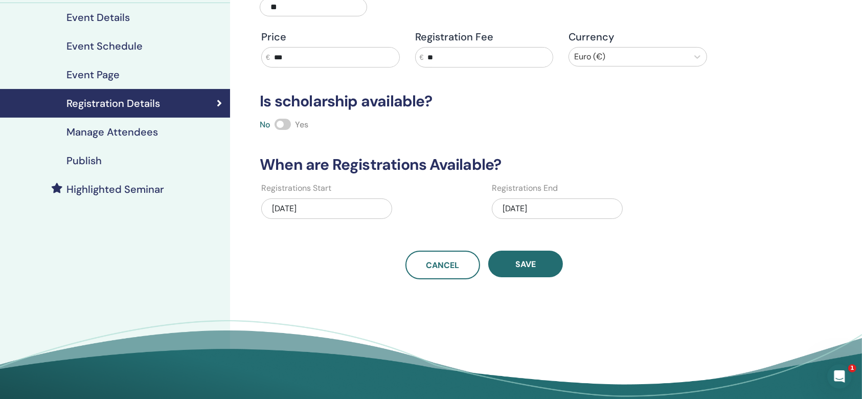  I want to click on h4: Manage Attendees, so click(112, 132).